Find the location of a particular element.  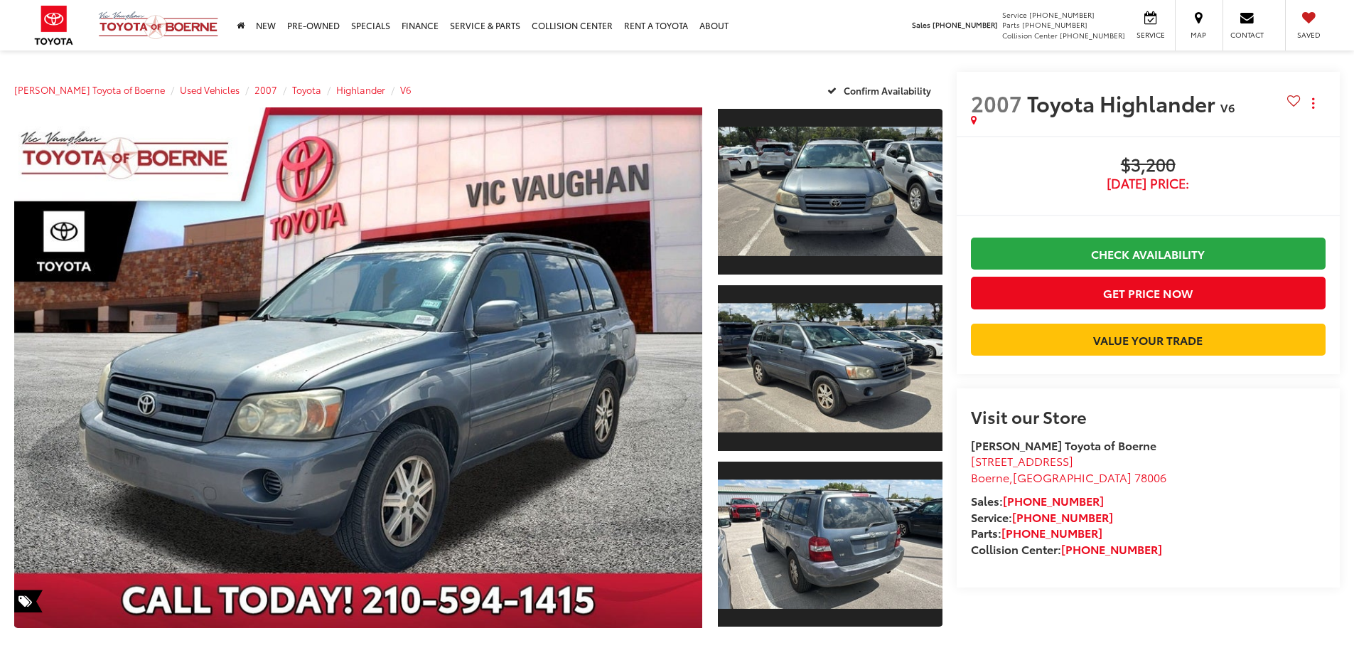

button: Actions is located at coordinates (1313, 102).